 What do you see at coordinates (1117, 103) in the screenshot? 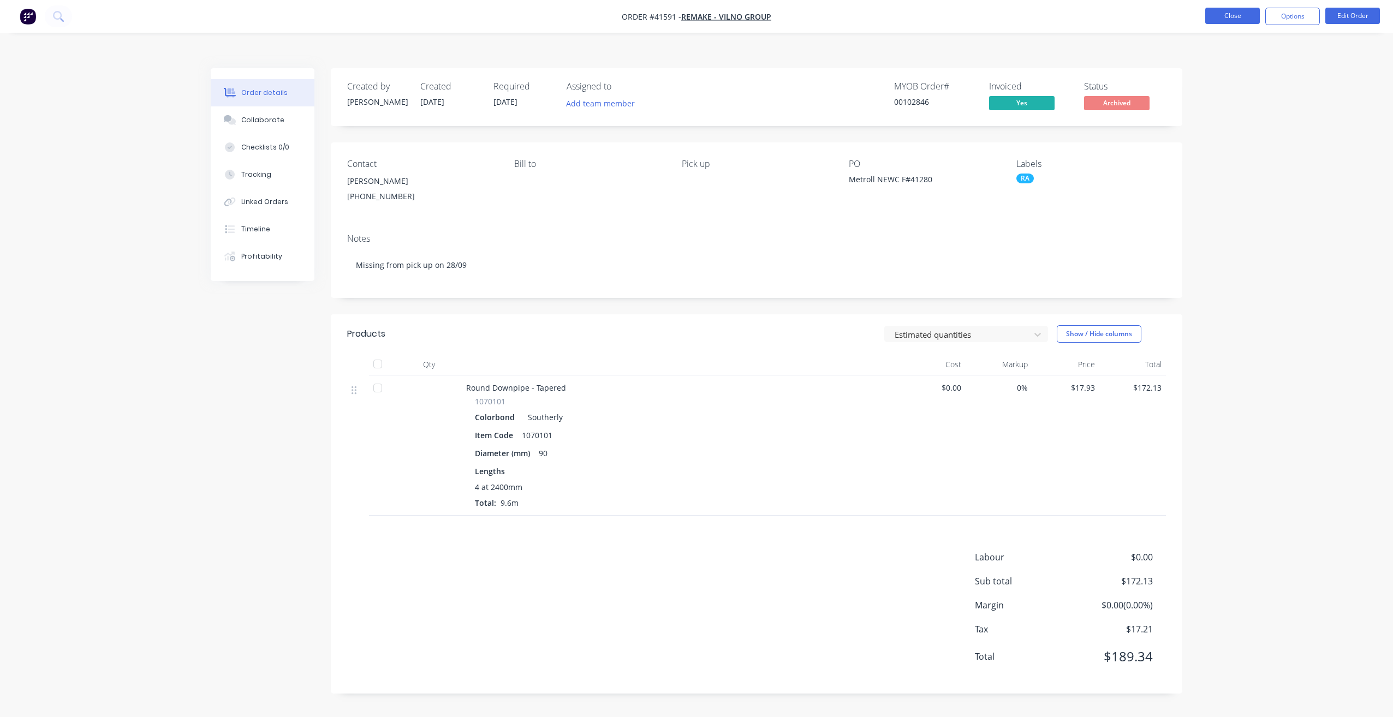
I see `span: Archived` at bounding box center [1117, 103].